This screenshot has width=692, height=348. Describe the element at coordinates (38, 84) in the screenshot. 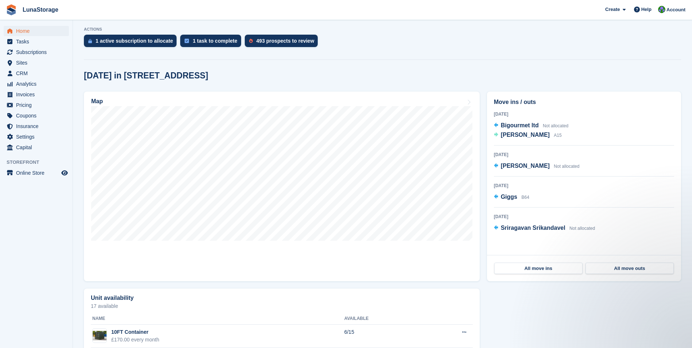

I see `span: Analytics` at that location.